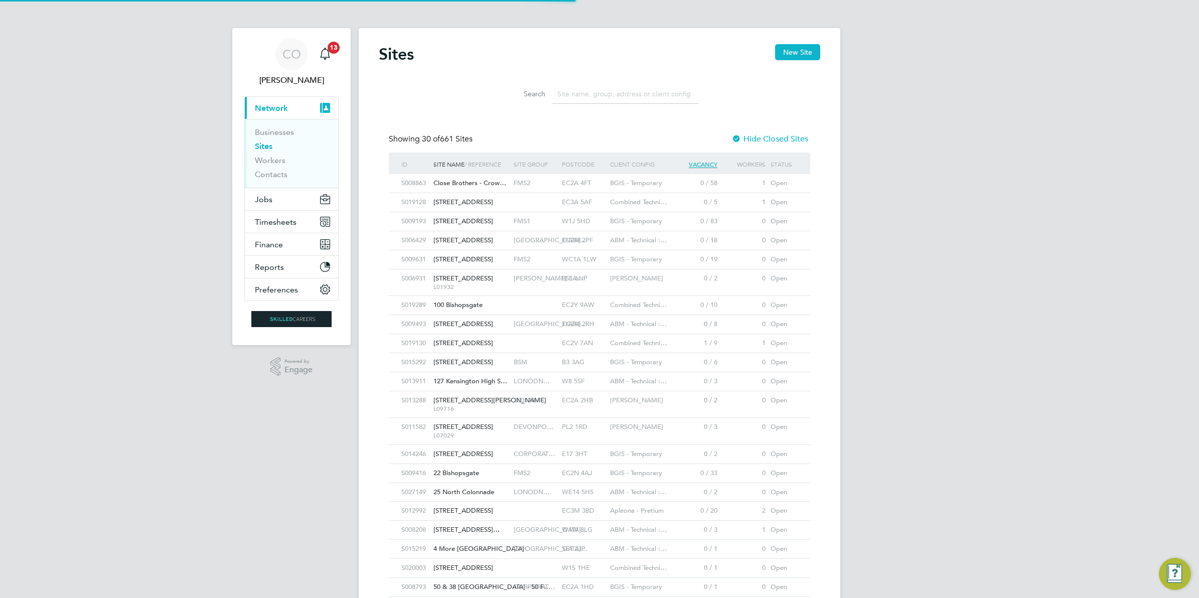 This screenshot has height=598, width=1199. Describe the element at coordinates (583, 492) in the screenshot. I see `div: WE14 5HS` at that location.